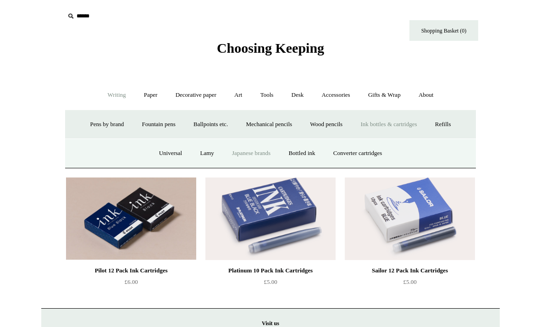 The image size is (541, 327). What do you see at coordinates (117, 95) in the screenshot?
I see `a: Writing` at bounding box center [117, 95].